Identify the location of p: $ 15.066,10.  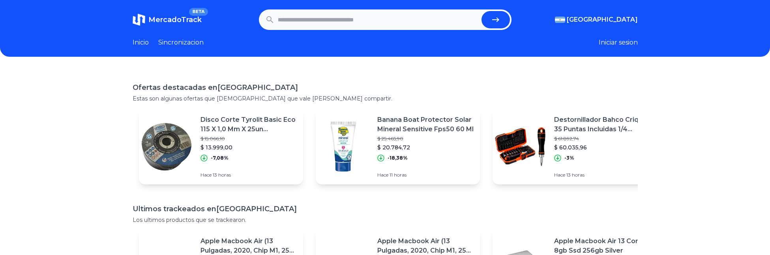
(248, 139).